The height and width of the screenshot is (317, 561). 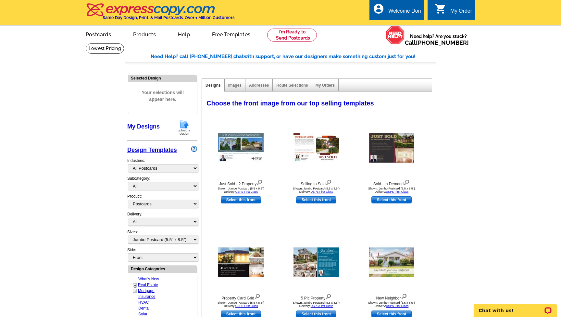 I want to click on div: Just Sold - 2 Property, so click(x=241, y=182).